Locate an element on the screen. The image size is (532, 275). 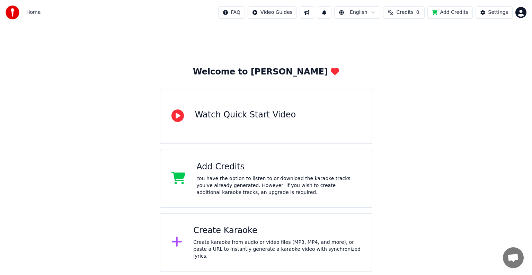
button: Add Credits is located at coordinates (450, 12).